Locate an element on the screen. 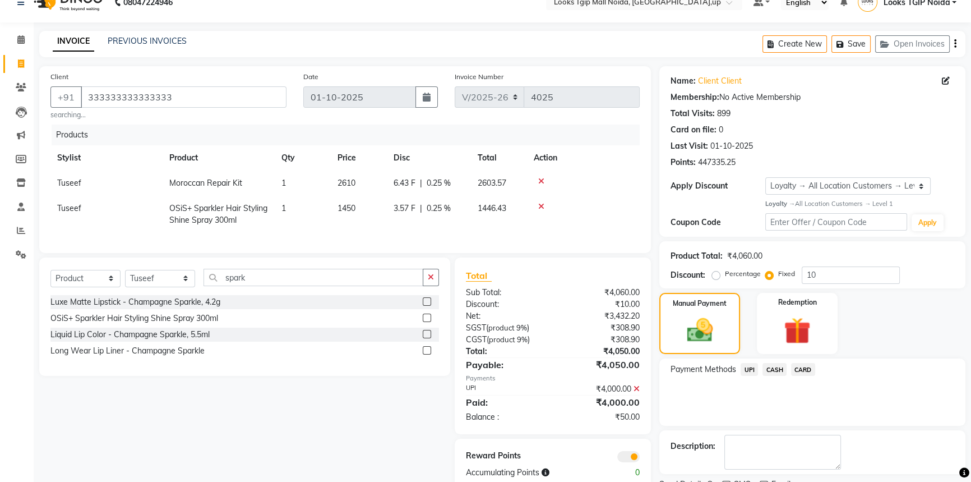 This screenshot has width=971, height=482. th: Total is located at coordinates (499, 158).